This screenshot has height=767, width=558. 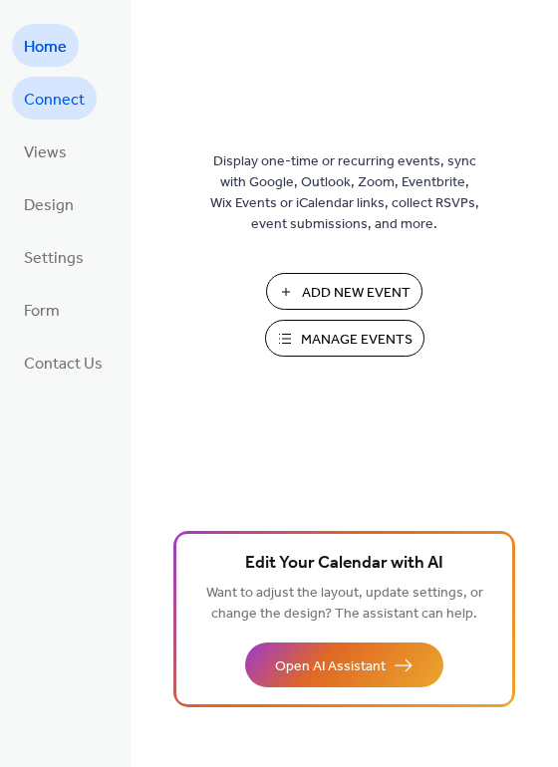 I want to click on span: Views, so click(x=45, y=152).